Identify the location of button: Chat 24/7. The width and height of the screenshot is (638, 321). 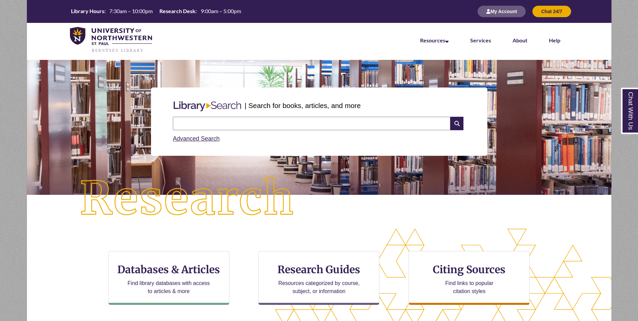
(552, 11).